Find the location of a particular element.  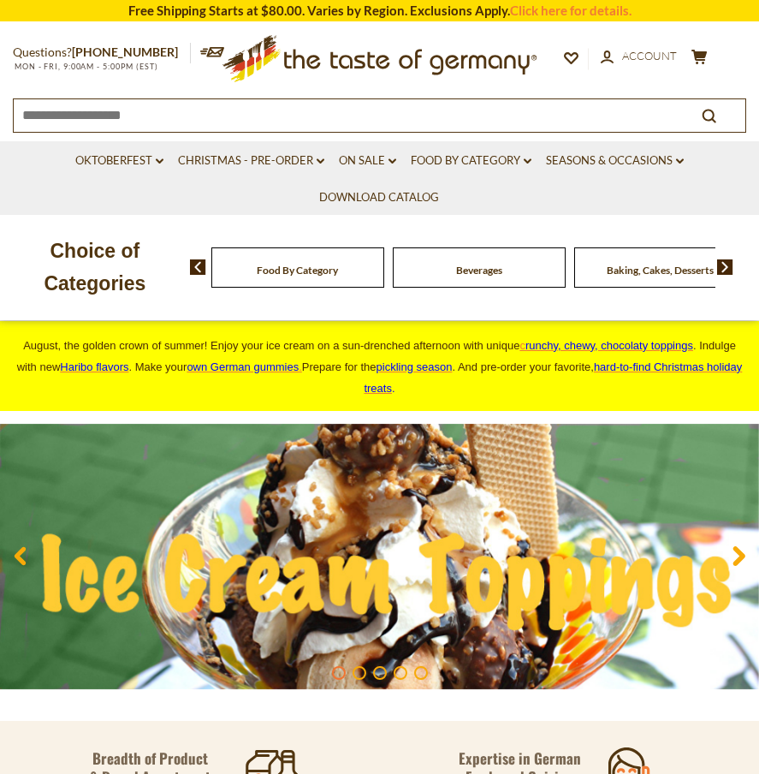

span: MON - FRI, 9:00AM - 5:00PM (EST) is located at coordinates (86, 66).